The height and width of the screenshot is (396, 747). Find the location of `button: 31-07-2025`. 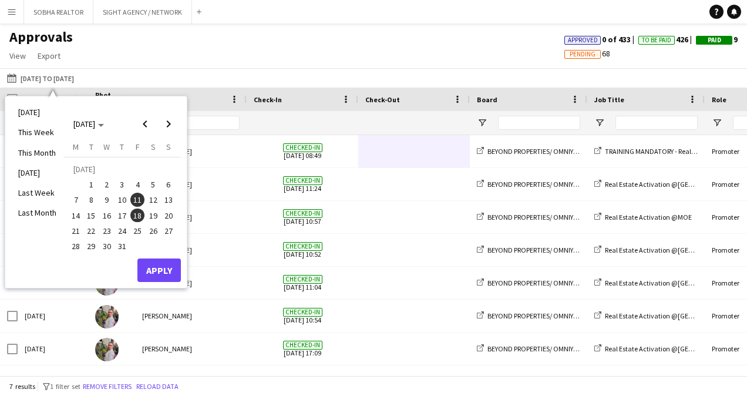

button: 31-07-2025 is located at coordinates (122, 246).